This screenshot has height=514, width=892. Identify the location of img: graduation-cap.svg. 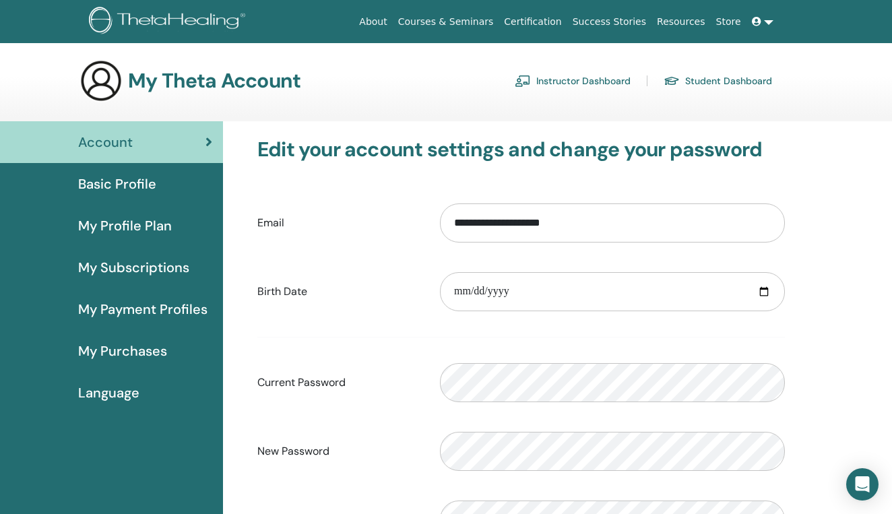
(672, 81).